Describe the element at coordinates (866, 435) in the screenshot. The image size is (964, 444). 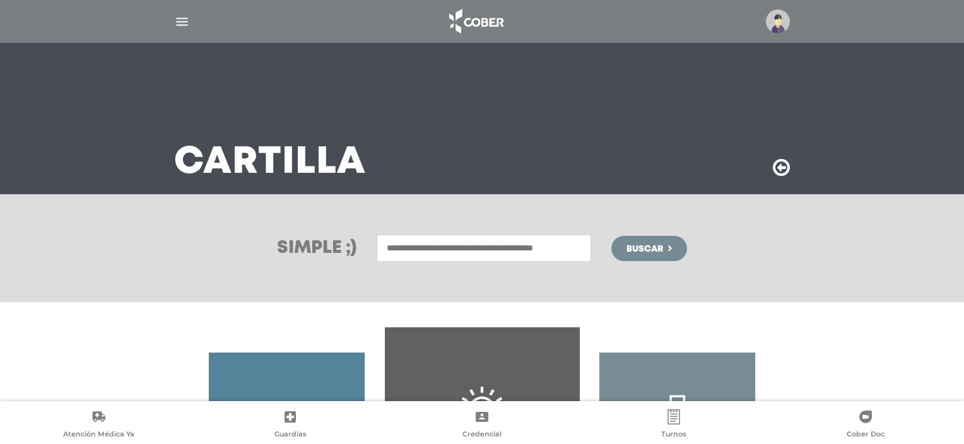
I see `span: Cober Doc` at that location.